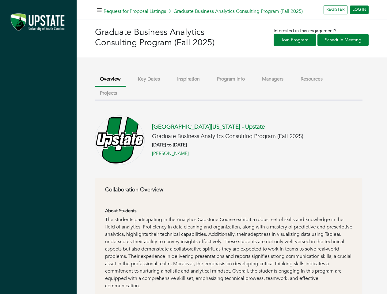  I want to click on a: Join Program, so click(295, 40).